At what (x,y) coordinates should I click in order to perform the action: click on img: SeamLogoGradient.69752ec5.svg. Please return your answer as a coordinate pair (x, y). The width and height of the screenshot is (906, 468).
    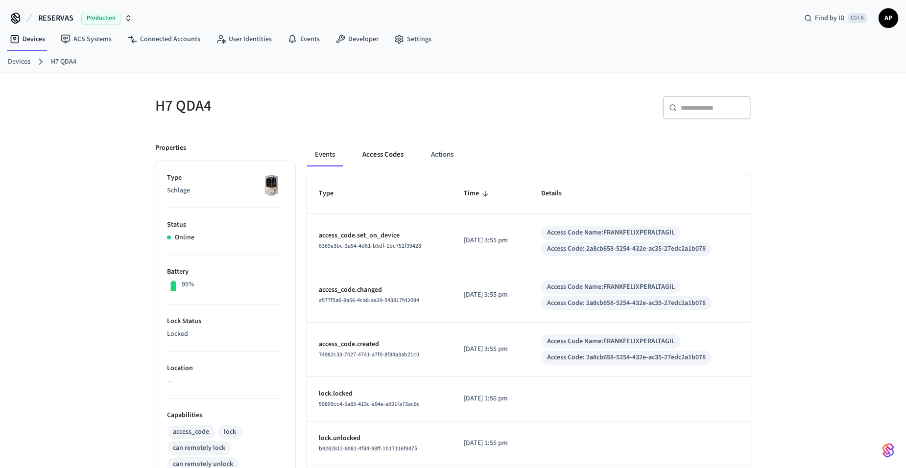
    Looking at the image, I should click on (888, 450).